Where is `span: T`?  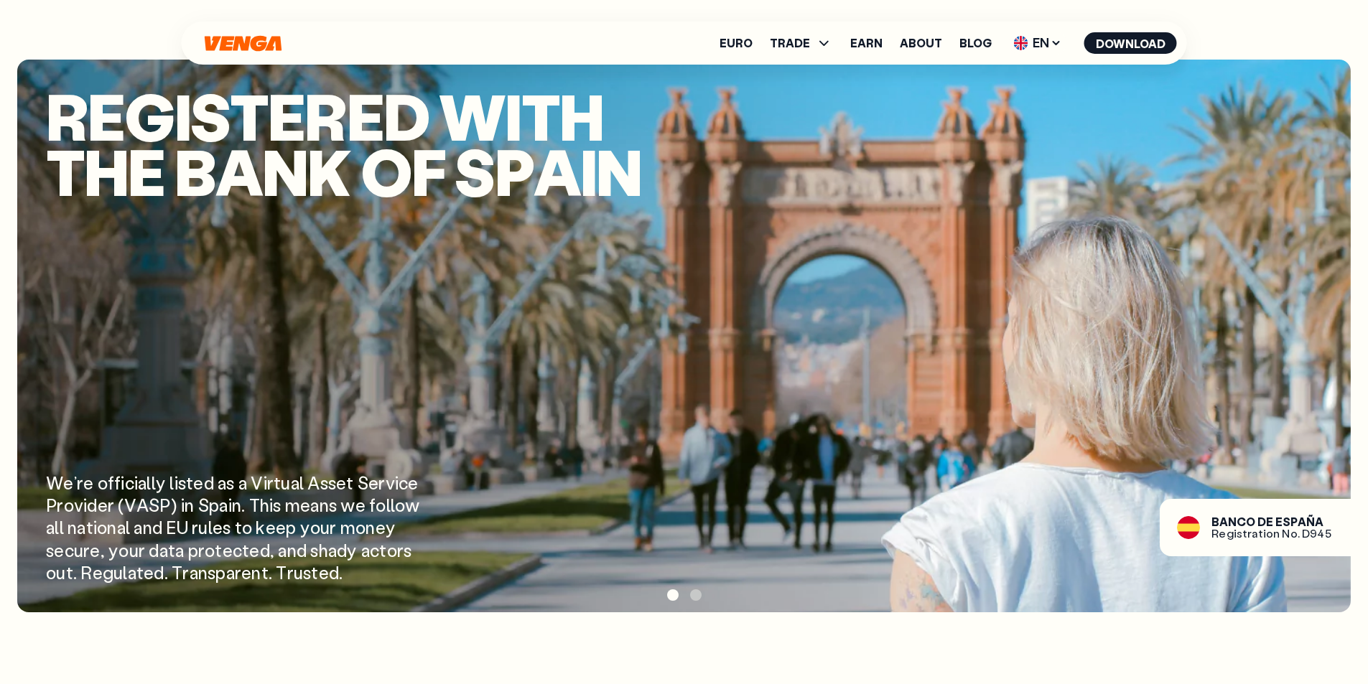
span: T is located at coordinates (177, 572).